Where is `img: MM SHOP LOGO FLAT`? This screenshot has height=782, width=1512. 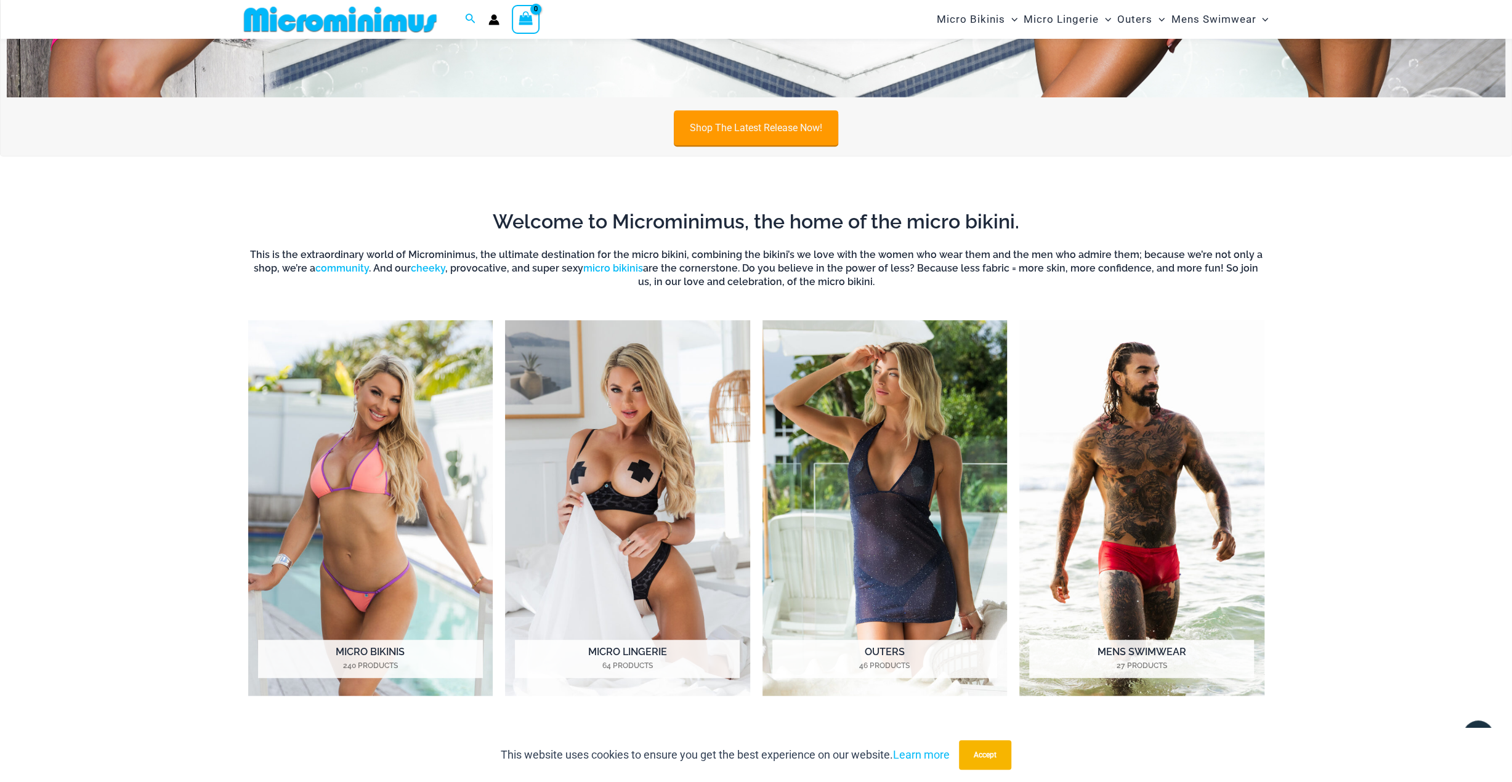 img: MM SHOP LOGO FLAT is located at coordinates (340, 19).